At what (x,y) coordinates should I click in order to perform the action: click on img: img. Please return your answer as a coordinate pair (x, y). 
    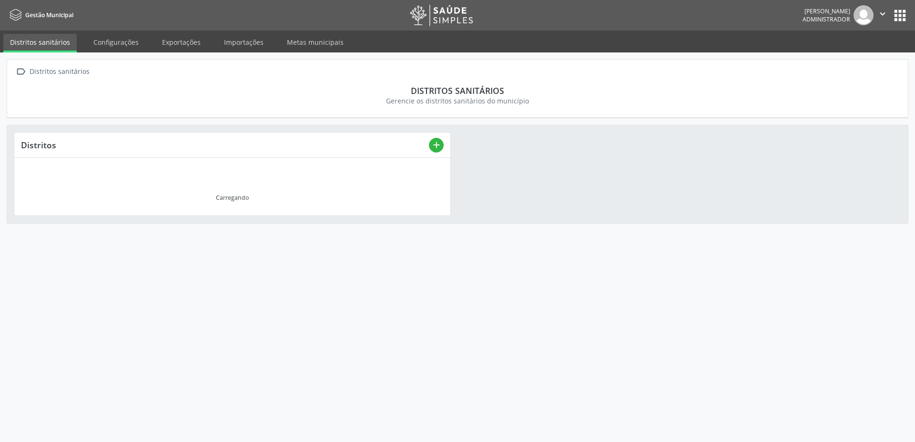
    Looking at the image, I should click on (864, 15).